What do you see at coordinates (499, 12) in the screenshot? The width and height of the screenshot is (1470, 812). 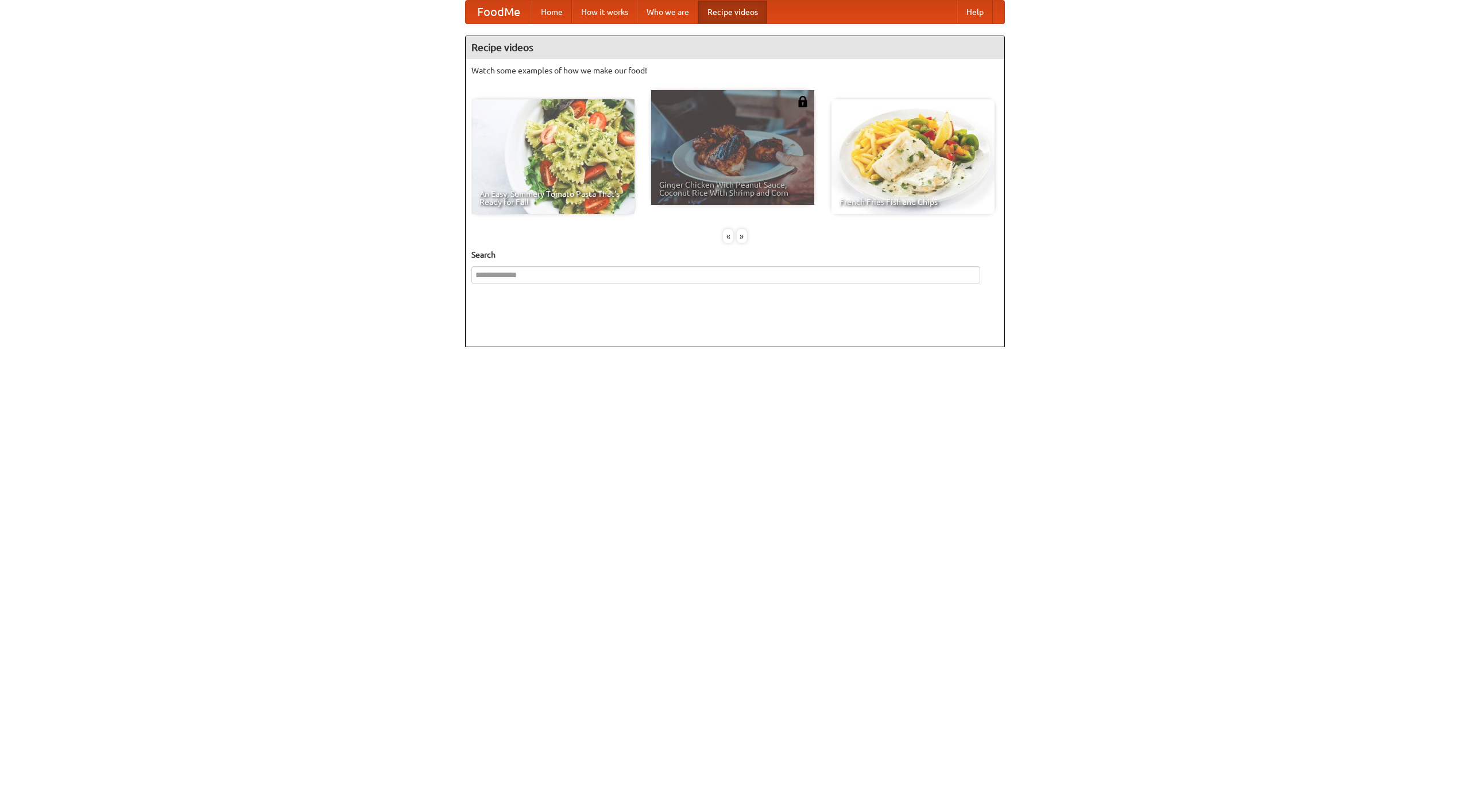 I see `a: FoodMe` at bounding box center [499, 12].